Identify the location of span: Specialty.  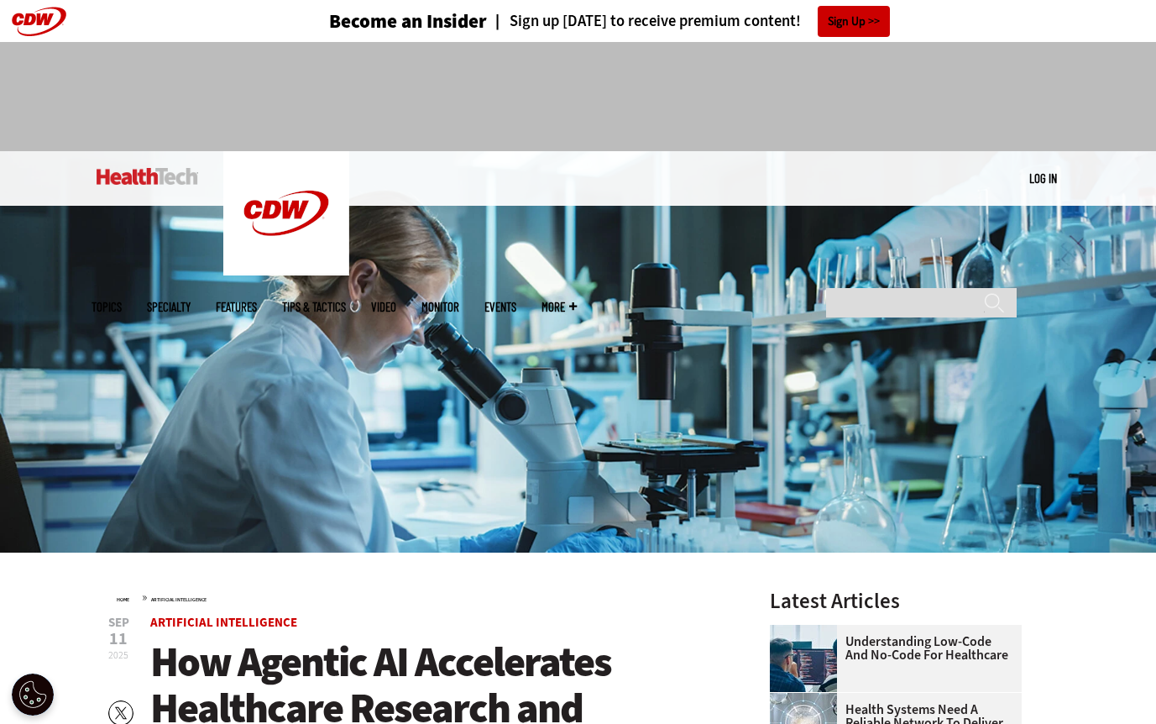
(169, 306).